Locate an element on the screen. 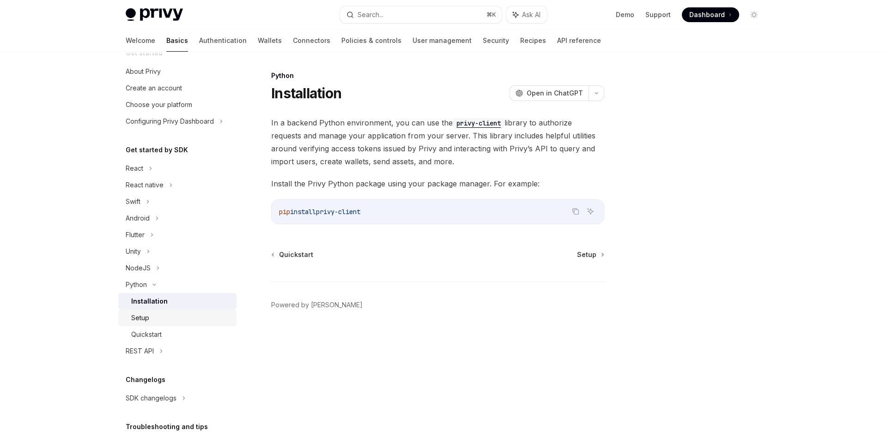  a: Connectors is located at coordinates (311, 41).